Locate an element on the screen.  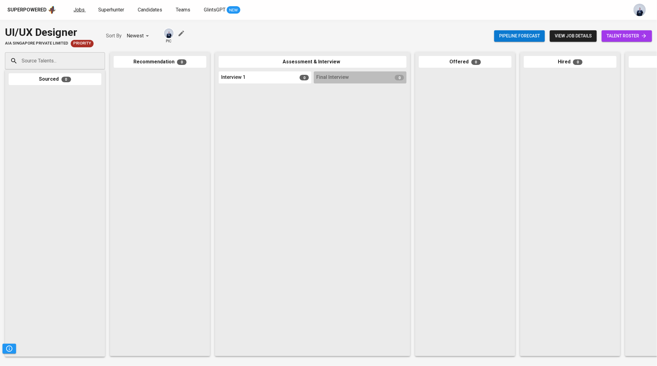
span: Candidates is located at coordinates (150, 10).